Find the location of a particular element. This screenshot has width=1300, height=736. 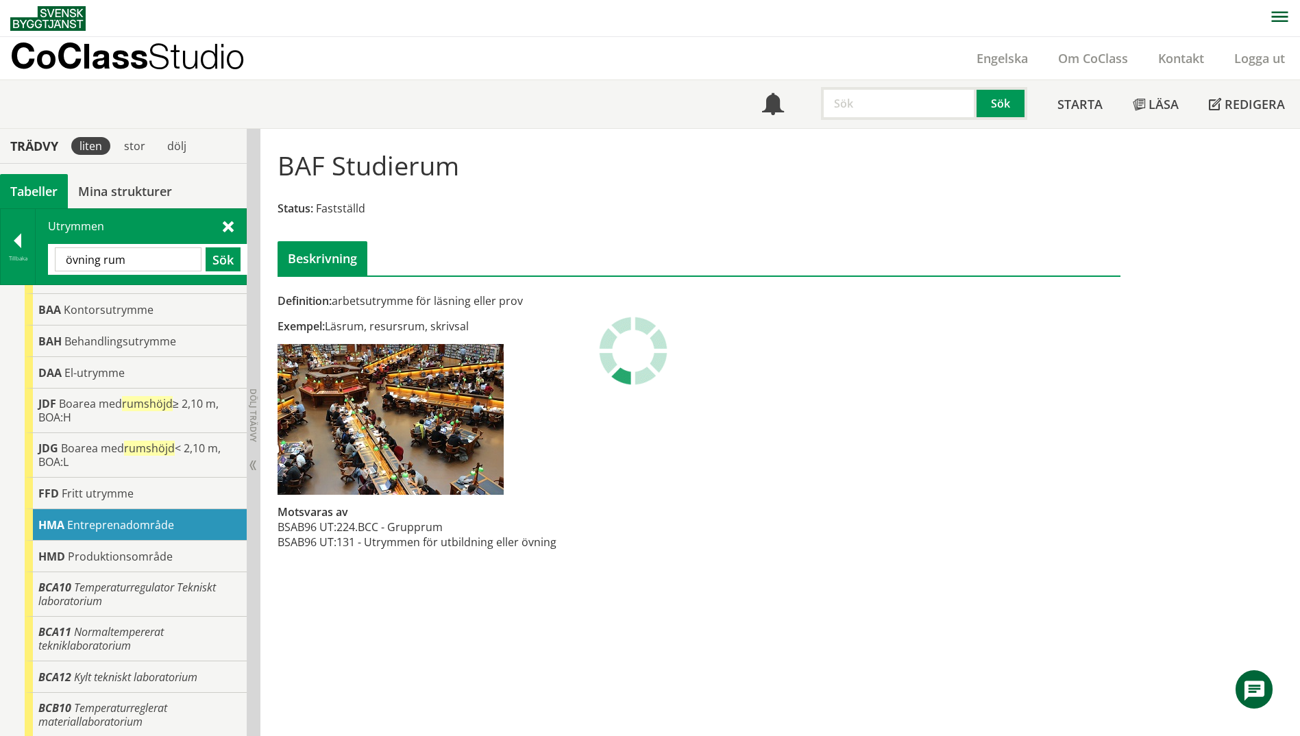

span: FFD is located at coordinates (49, 493).